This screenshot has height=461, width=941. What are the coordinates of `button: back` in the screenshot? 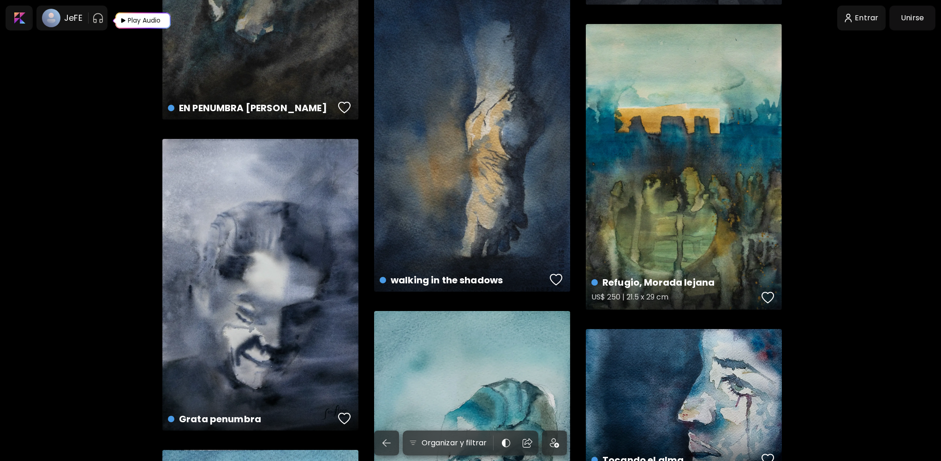 It's located at (386, 443).